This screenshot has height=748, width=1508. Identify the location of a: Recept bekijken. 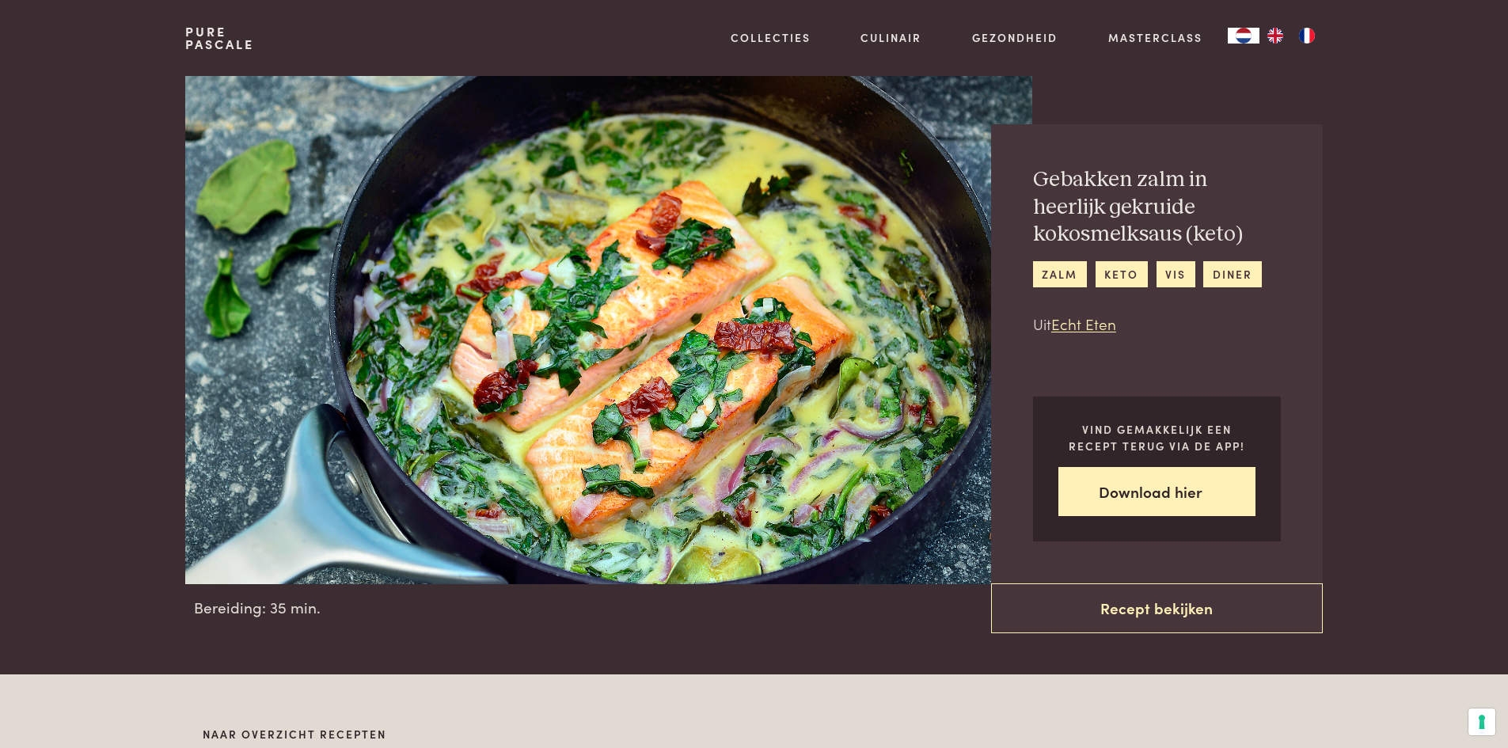
(1156, 608).